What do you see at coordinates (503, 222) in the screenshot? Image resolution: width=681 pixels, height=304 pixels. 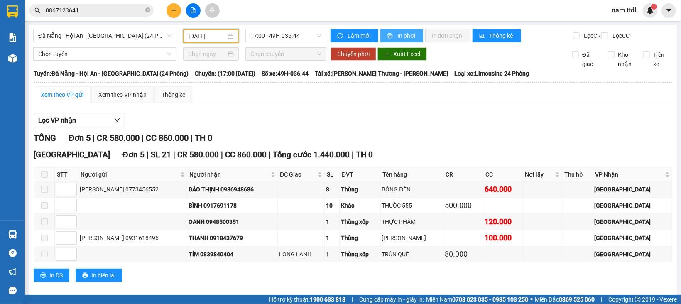 I see `div: 120.000` at bounding box center [503, 222].